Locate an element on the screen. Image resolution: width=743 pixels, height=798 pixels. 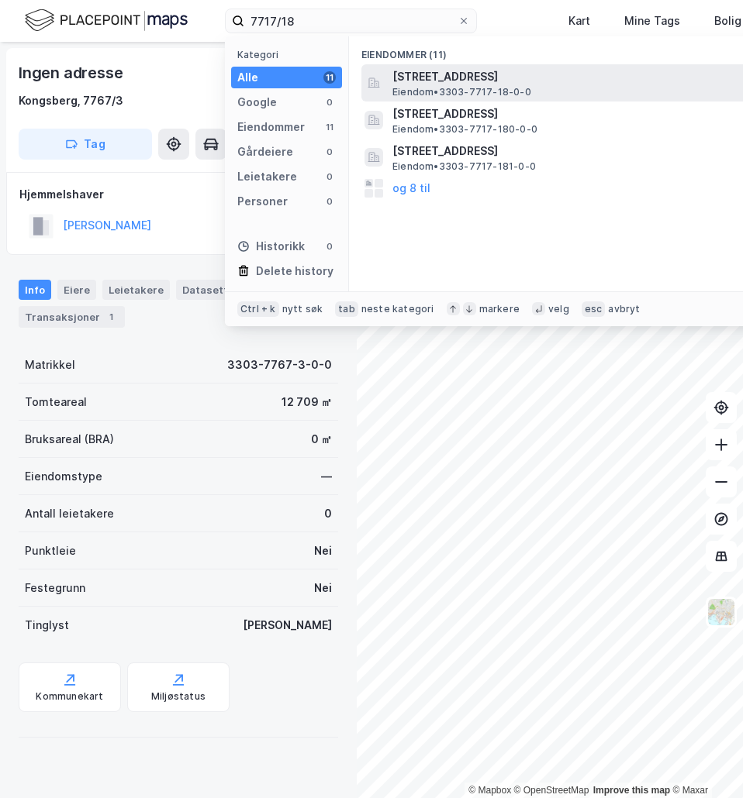
div: avbryt is located at coordinates (623, 309).